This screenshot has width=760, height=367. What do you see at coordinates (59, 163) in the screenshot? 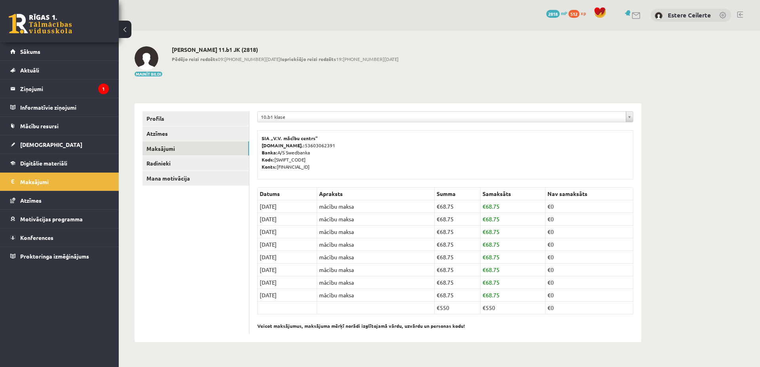
I see `a: Digitālie materiāli` at bounding box center [59, 163].